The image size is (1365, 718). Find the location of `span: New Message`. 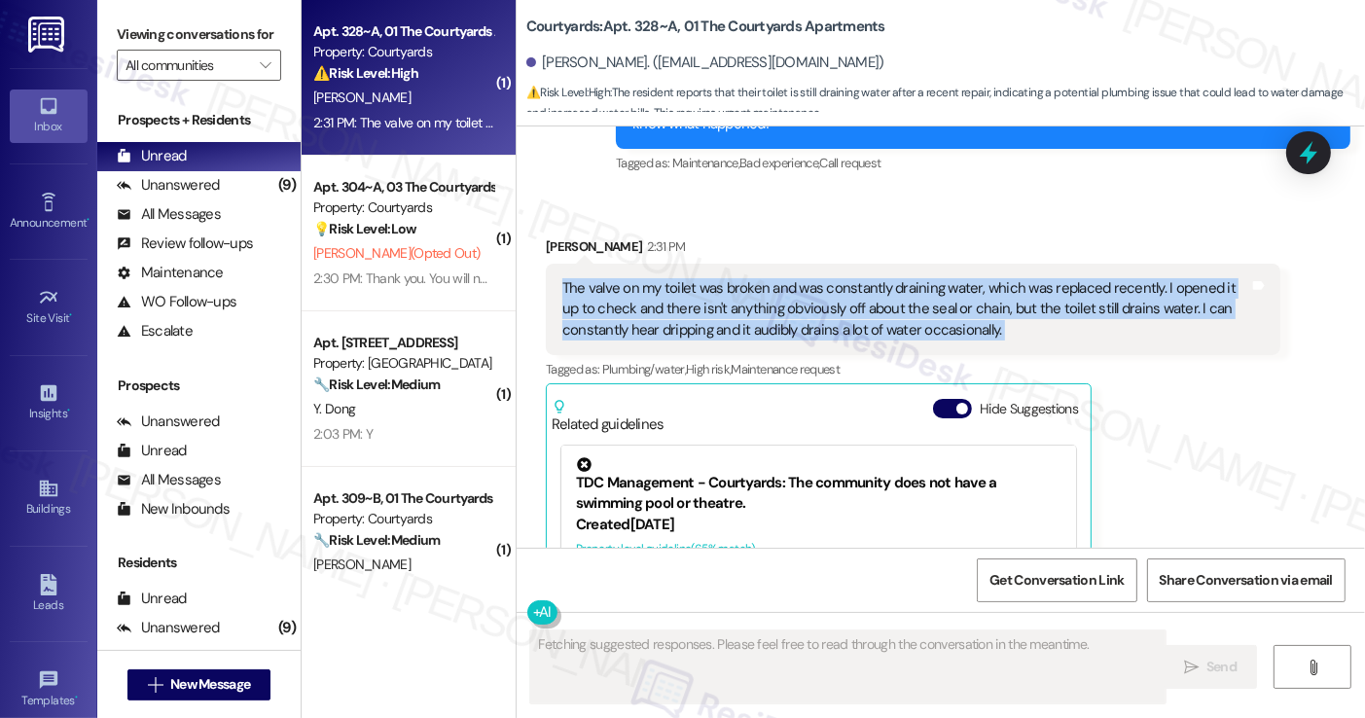

span: New Message is located at coordinates (210, 684).